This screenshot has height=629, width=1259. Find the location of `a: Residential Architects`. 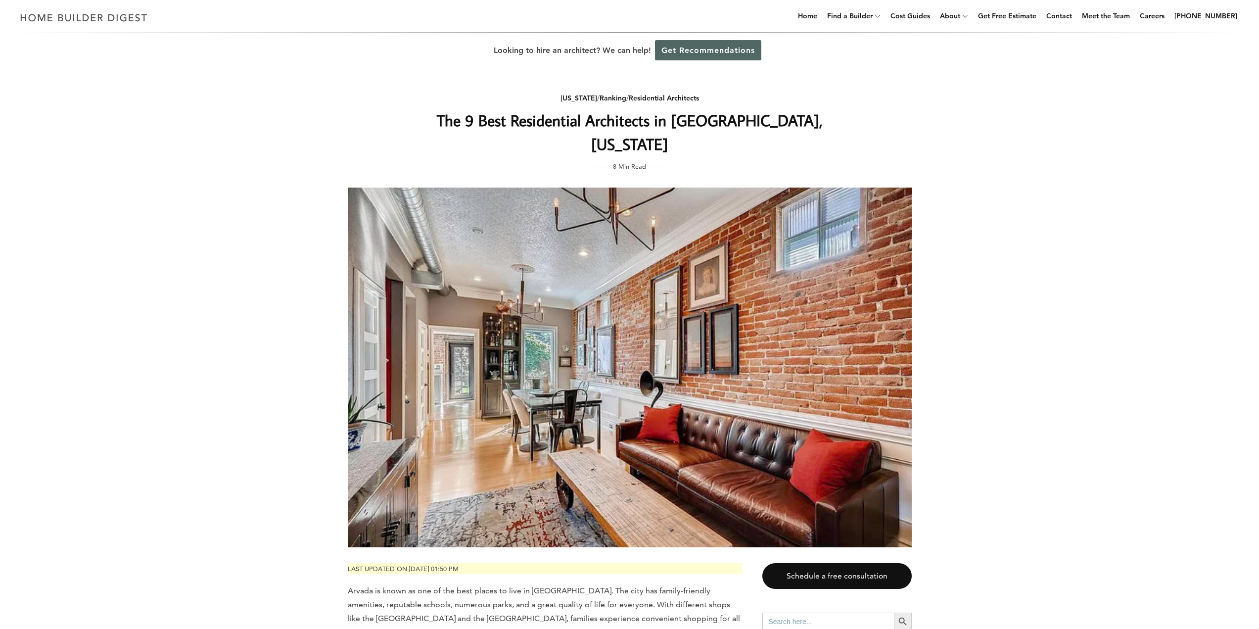

a: Residential Architects is located at coordinates (664, 98).